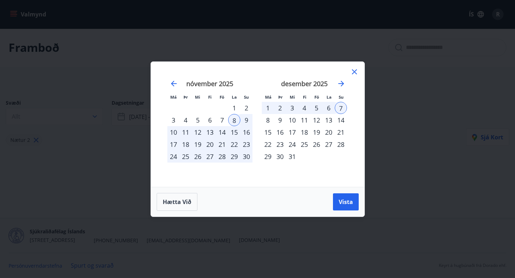 The image size is (515, 278). Describe the element at coordinates (210, 84) in the screenshot. I see `strong: nóvember 2025` at that location.